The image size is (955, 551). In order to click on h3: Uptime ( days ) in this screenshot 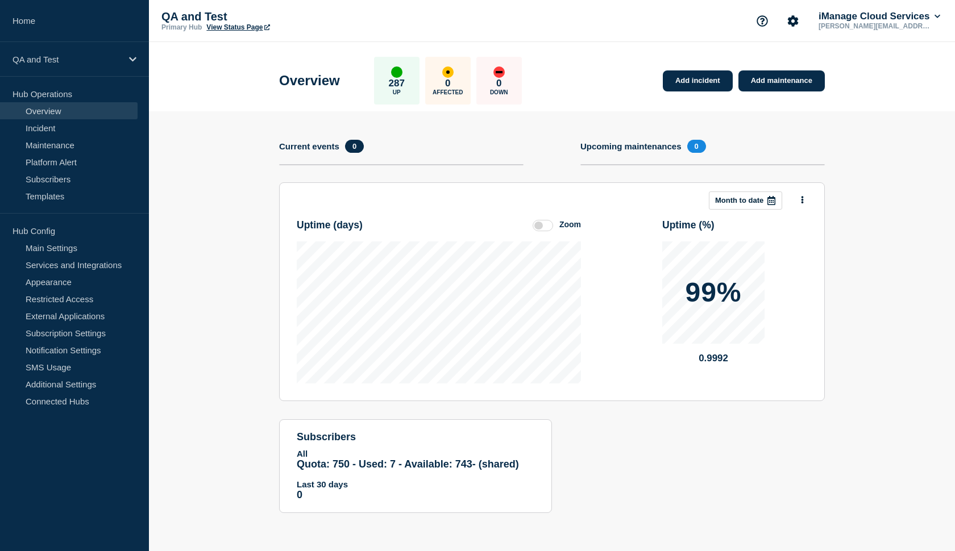, I will do `click(330, 225)`.